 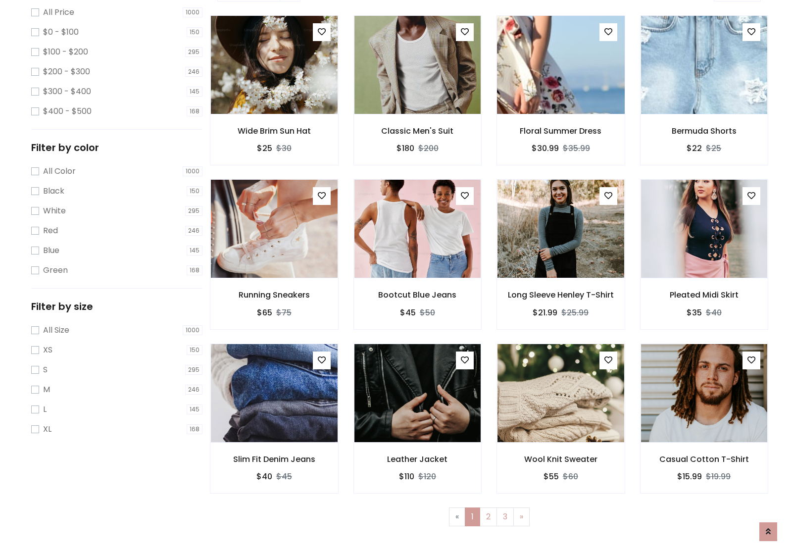 What do you see at coordinates (545, 312) in the screenshot?
I see `h6: $21.99` at bounding box center [545, 312].